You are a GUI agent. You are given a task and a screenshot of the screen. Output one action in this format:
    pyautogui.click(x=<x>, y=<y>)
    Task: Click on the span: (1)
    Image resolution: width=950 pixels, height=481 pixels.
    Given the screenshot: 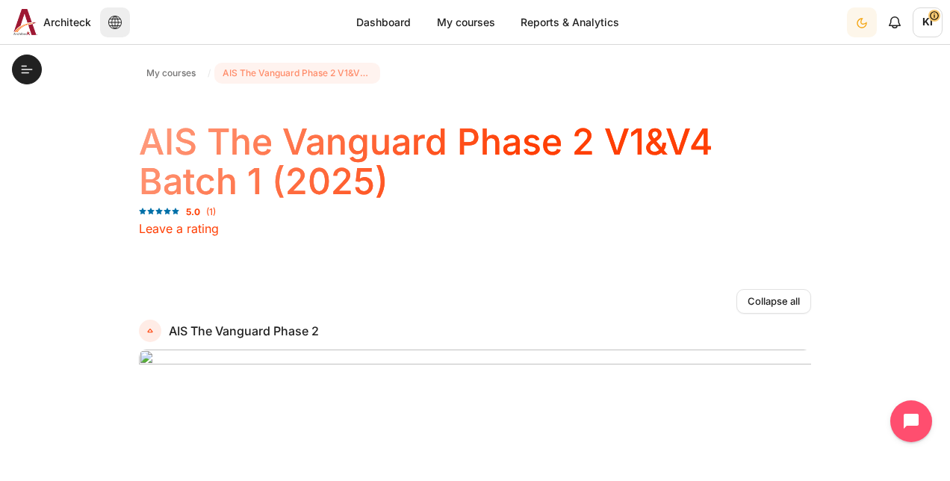 What is the action you would take?
    pyautogui.click(x=211, y=211)
    